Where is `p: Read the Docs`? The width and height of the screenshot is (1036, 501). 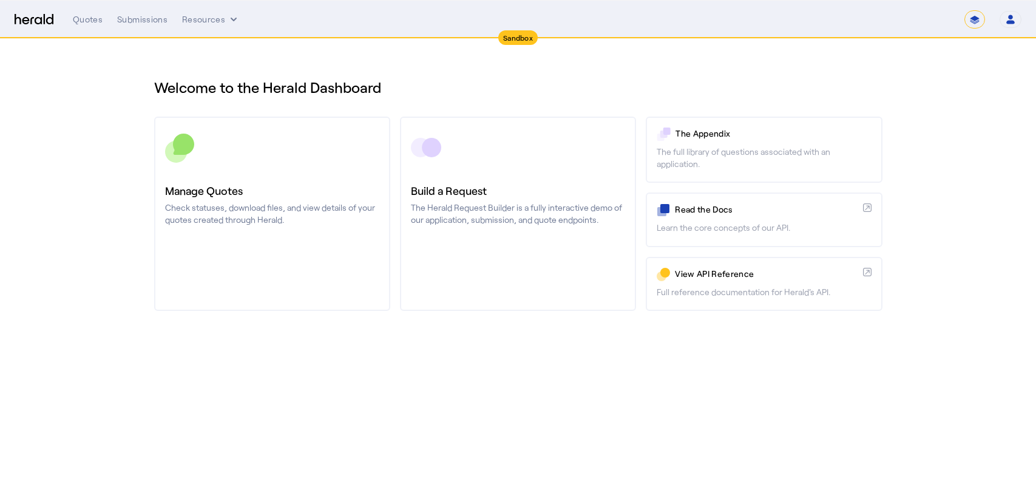 p: Read the Docs is located at coordinates (766, 209).